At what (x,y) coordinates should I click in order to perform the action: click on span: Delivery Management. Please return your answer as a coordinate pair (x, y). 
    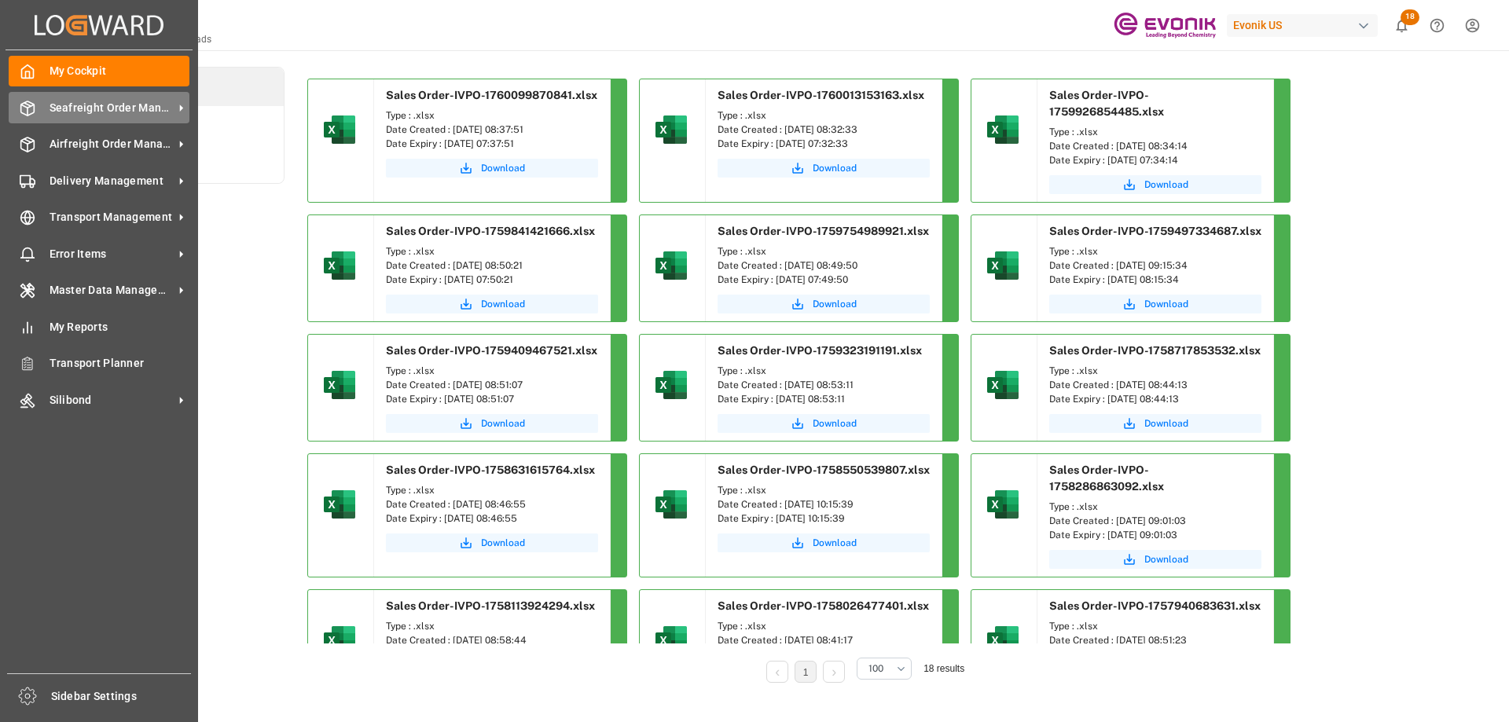
    Looking at the image, I should click on (112, 181).